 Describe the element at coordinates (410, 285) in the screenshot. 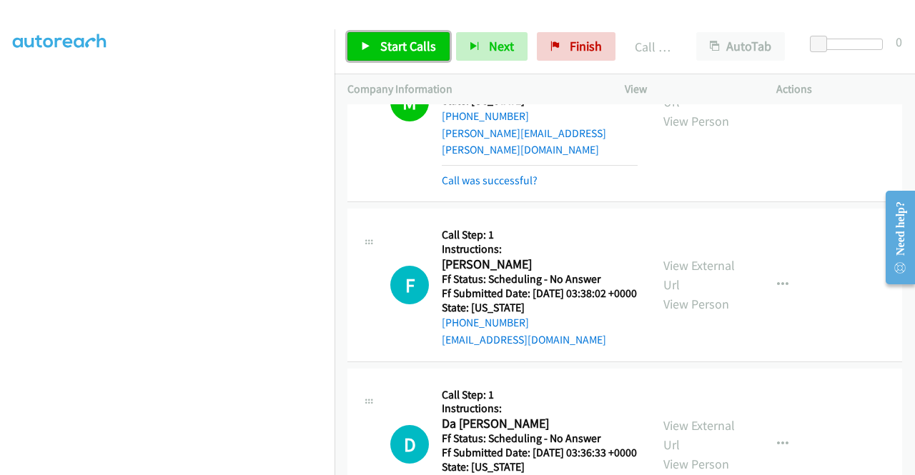

I see `h1: F` at that location.